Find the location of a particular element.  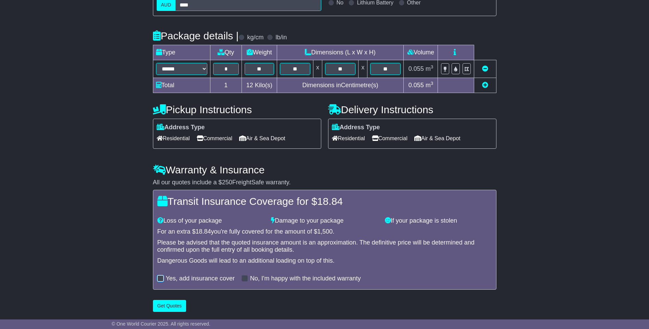

h4: Package details | is located at coordinates (196, 36).